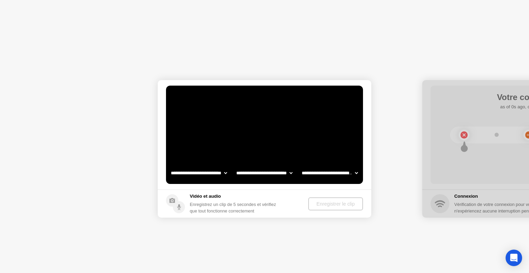  Describe the element at coordinates (335, 204) in the screenshot. I see `div: Enregistrer le clip` at that location.